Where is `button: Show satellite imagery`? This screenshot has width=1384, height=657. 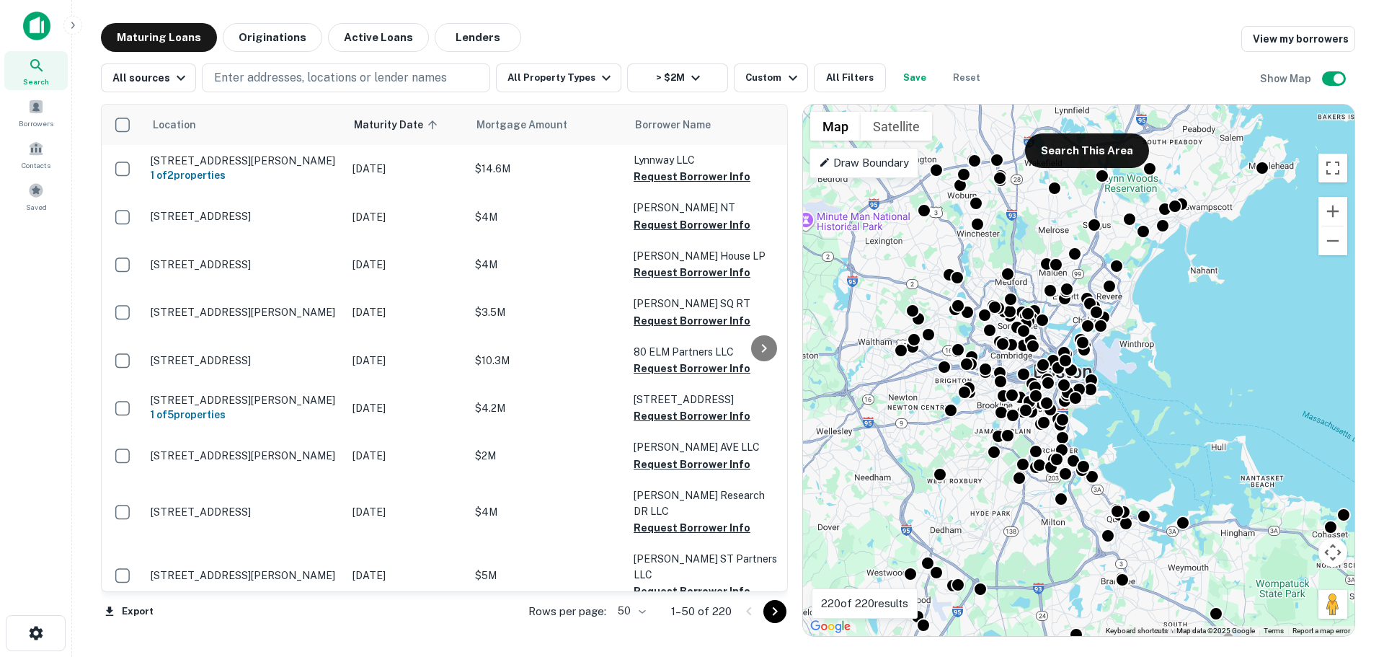 button: Show satellite imagery is located at coordinates (896, 126).